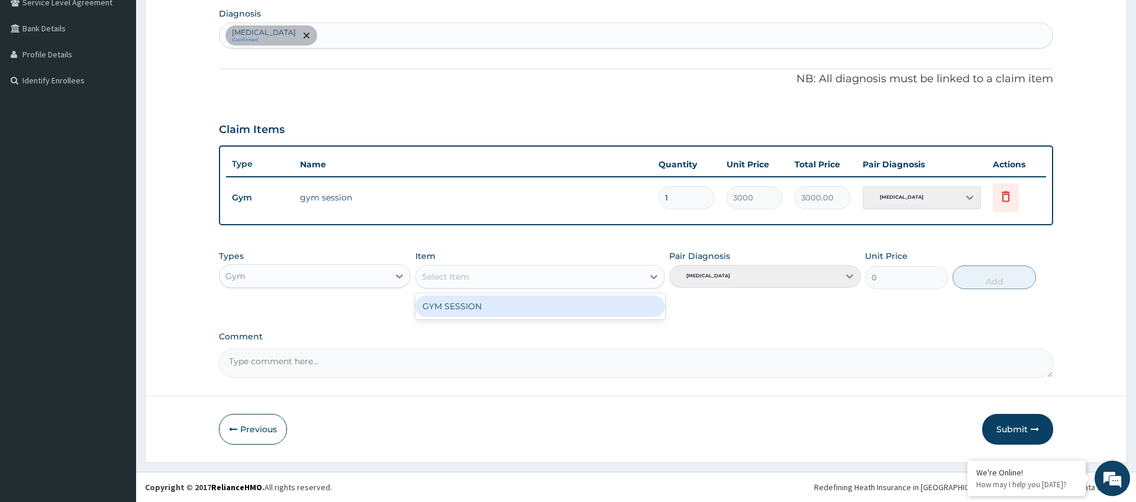  Describe the element at coordinates (1018, 430) in the screenshot. I see `button: Submit` at that location.